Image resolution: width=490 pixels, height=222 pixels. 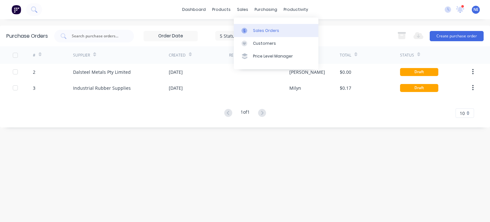 I want to click on div: sales, so click(x=242, y=10).